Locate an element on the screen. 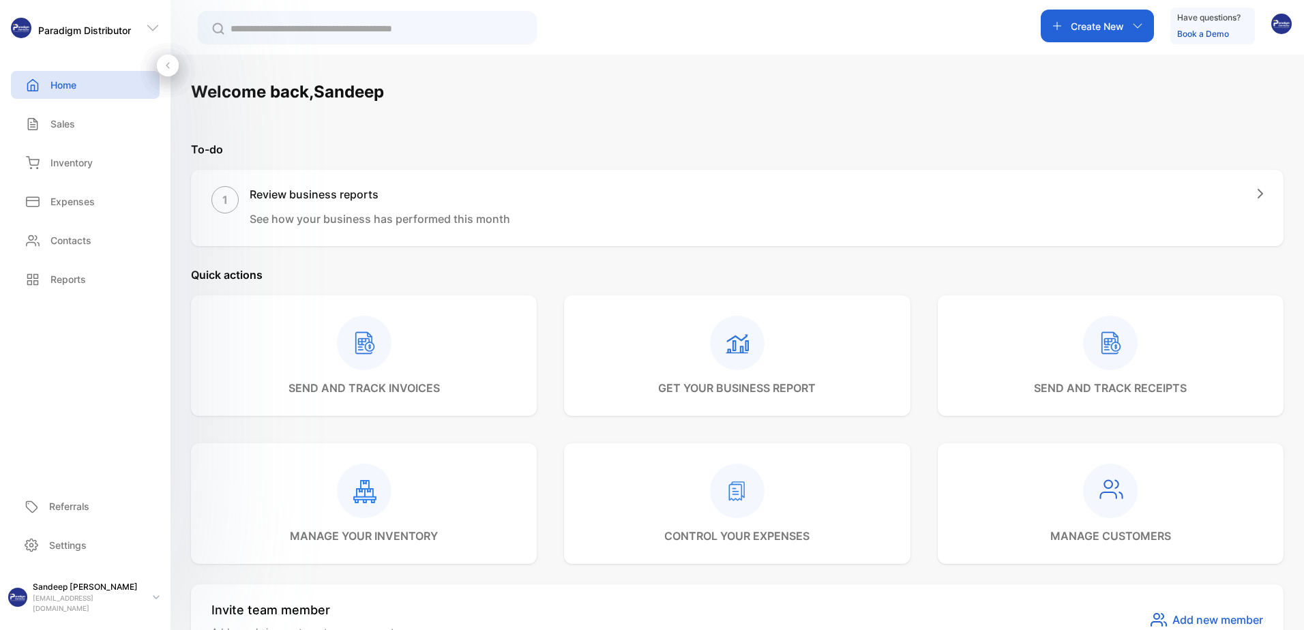  button: Add new member is located at coordinates (1206, 620).